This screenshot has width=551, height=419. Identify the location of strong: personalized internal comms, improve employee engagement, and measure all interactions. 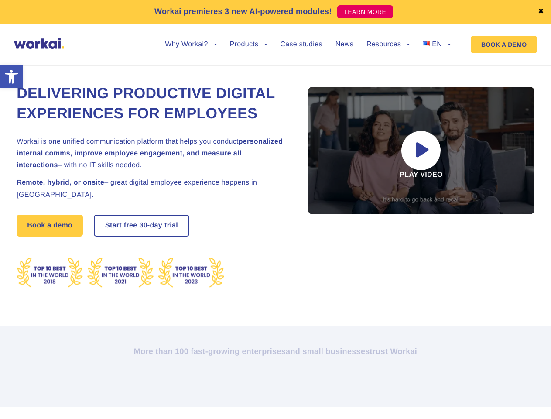
(150, 153).